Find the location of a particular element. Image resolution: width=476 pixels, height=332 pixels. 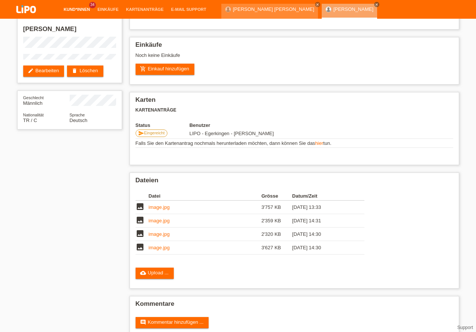

th: Status is located at coordinates (163, 125).